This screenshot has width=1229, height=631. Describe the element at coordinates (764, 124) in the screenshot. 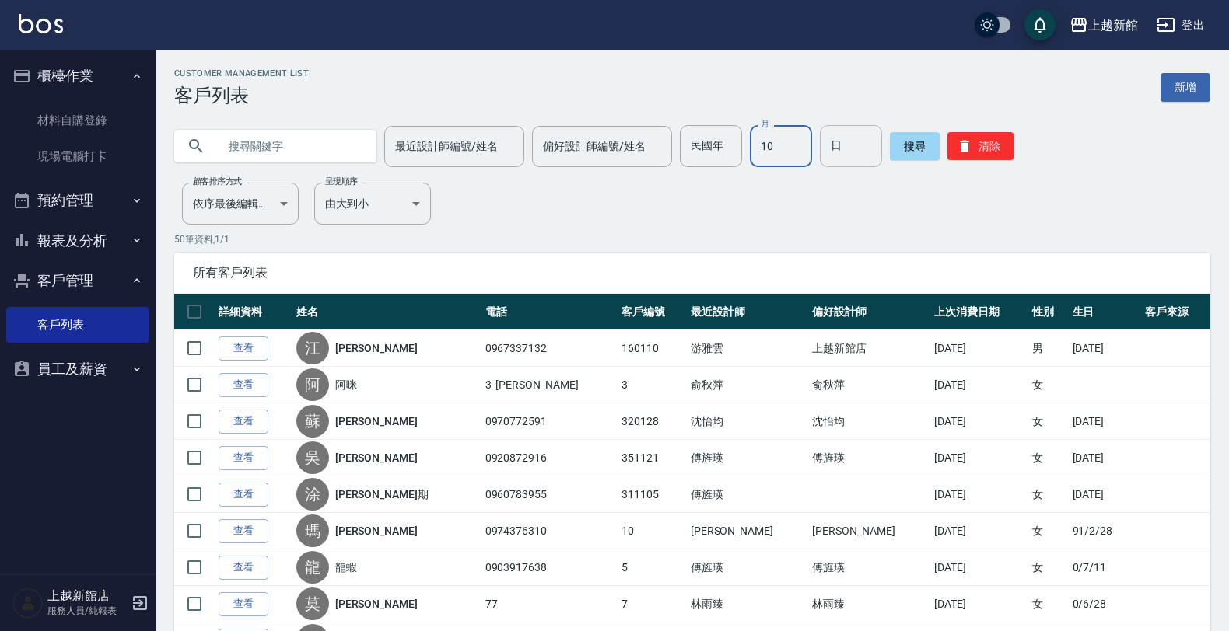

I see `label: 月` at that location.